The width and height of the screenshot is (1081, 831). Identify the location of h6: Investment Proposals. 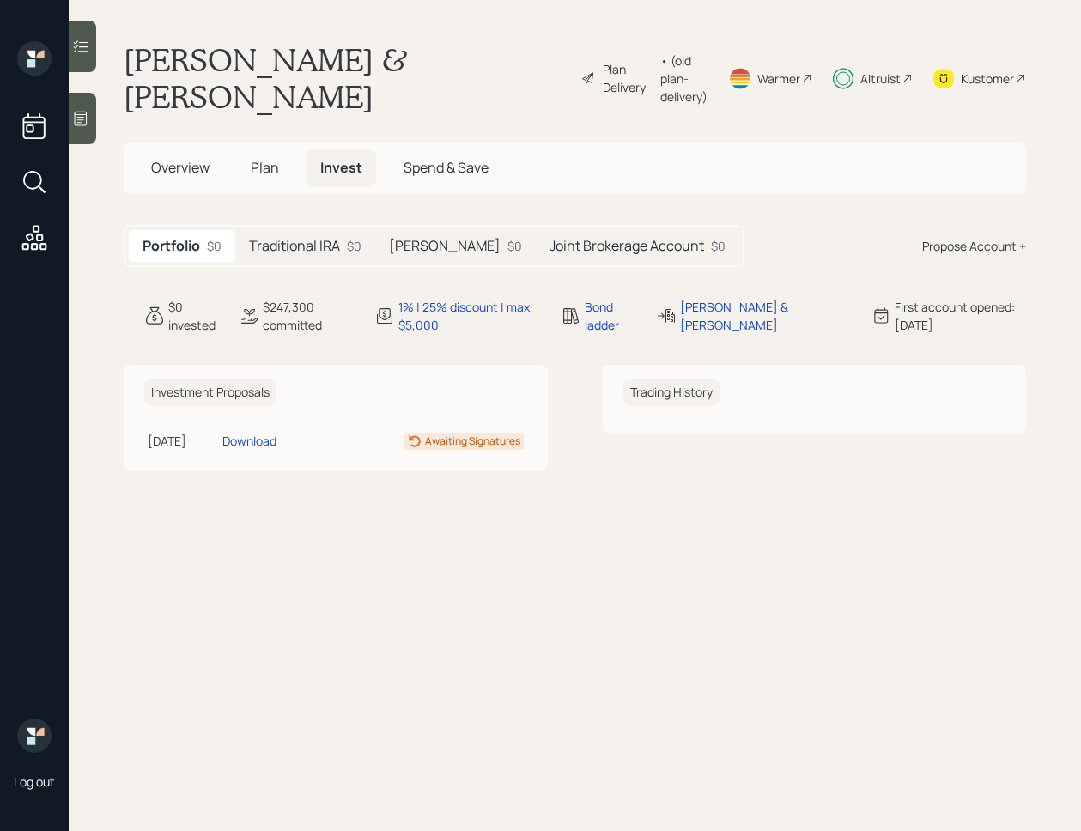
(210, 393).